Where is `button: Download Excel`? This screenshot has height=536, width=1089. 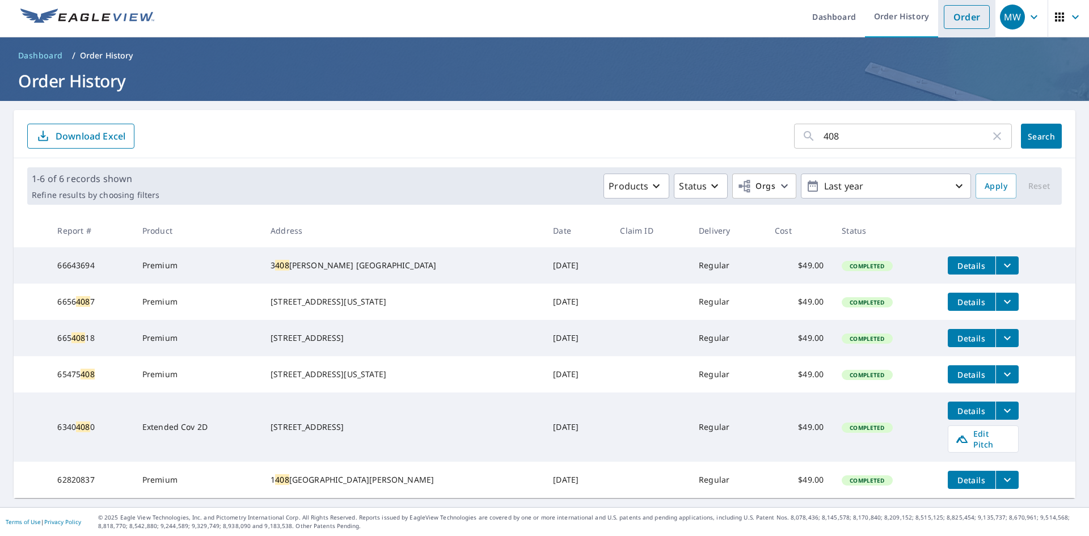 button: Download Excel is located at coordinates (81, 136).